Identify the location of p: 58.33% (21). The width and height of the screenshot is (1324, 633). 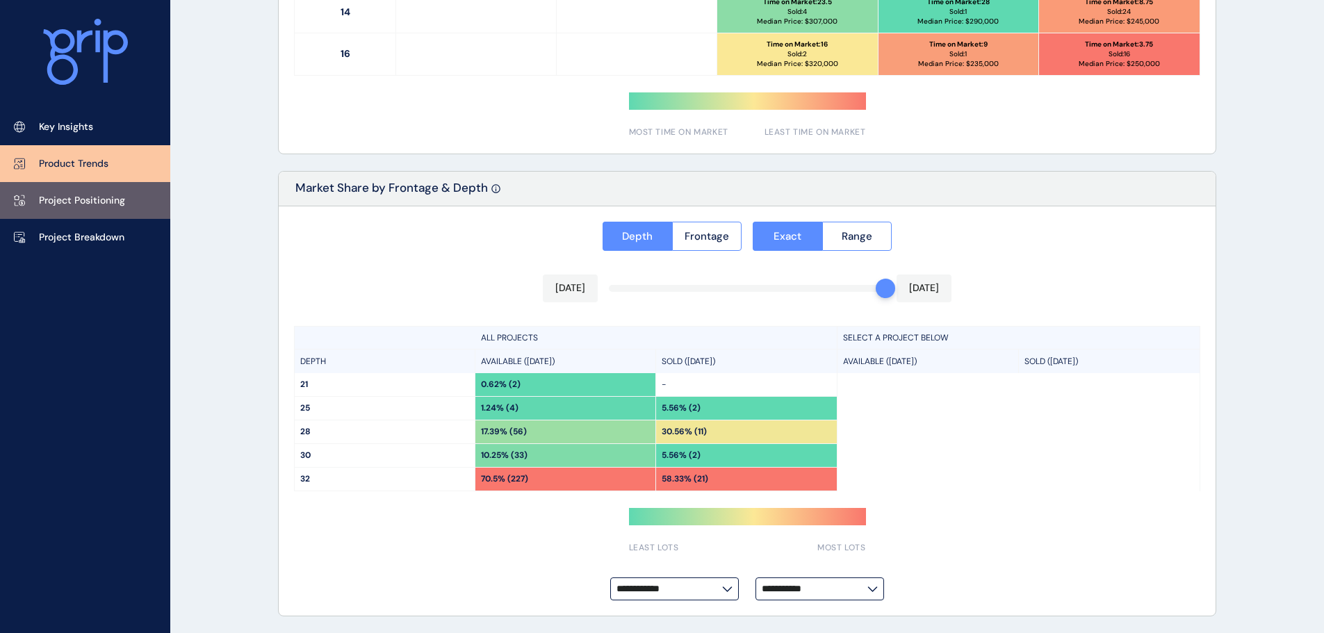
(685, 479).